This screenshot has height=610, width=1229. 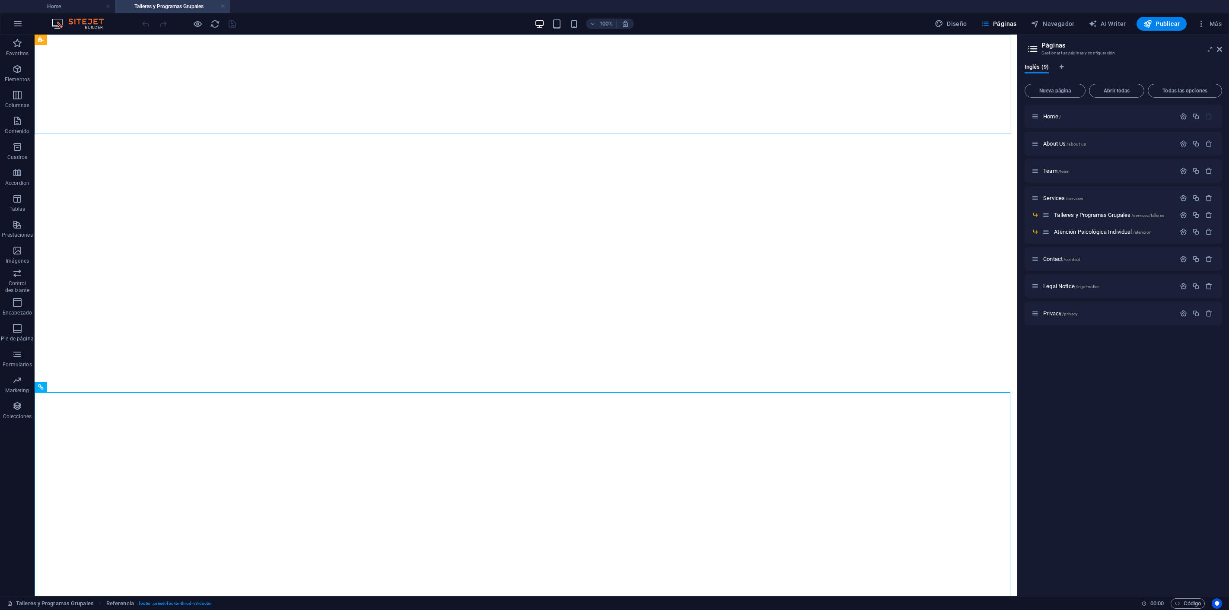 I want to click on div: La página principal no puede eliminarse, so click(x=1209, y=116).